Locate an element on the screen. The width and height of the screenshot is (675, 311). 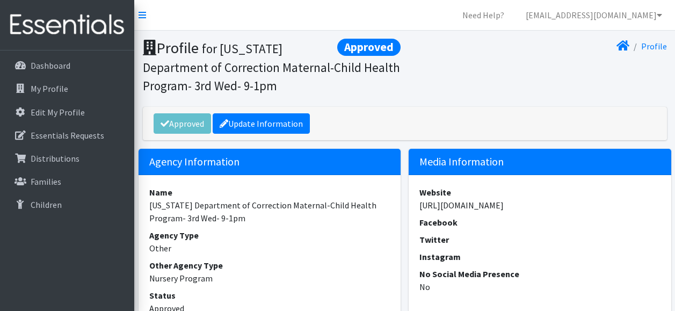
span: Approved is located at coordinates (369, 47).